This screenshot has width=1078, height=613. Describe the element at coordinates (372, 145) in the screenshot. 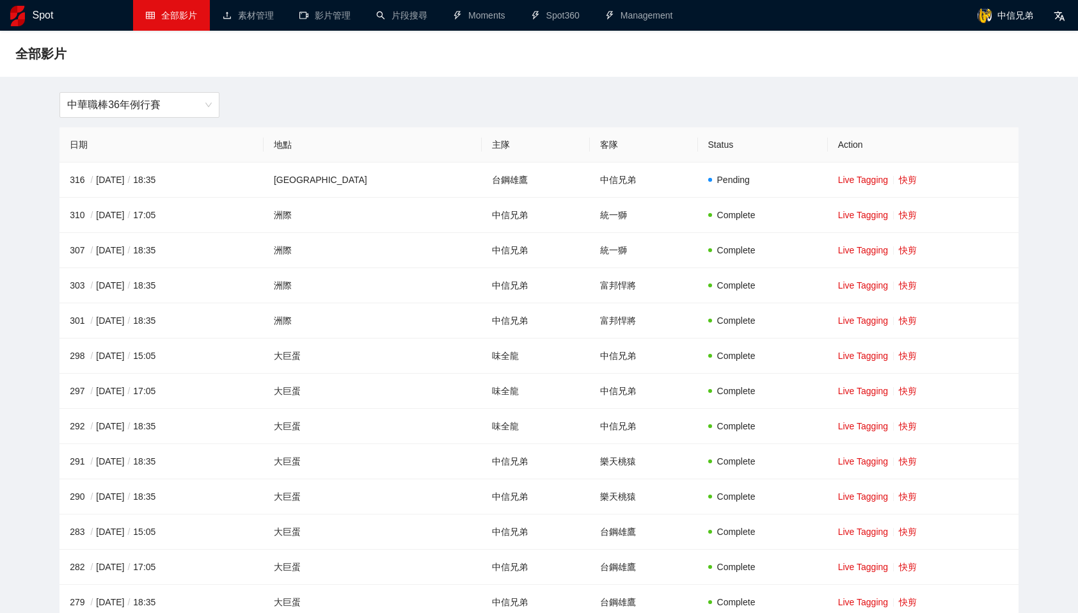

I see `th: 地點` at that location.